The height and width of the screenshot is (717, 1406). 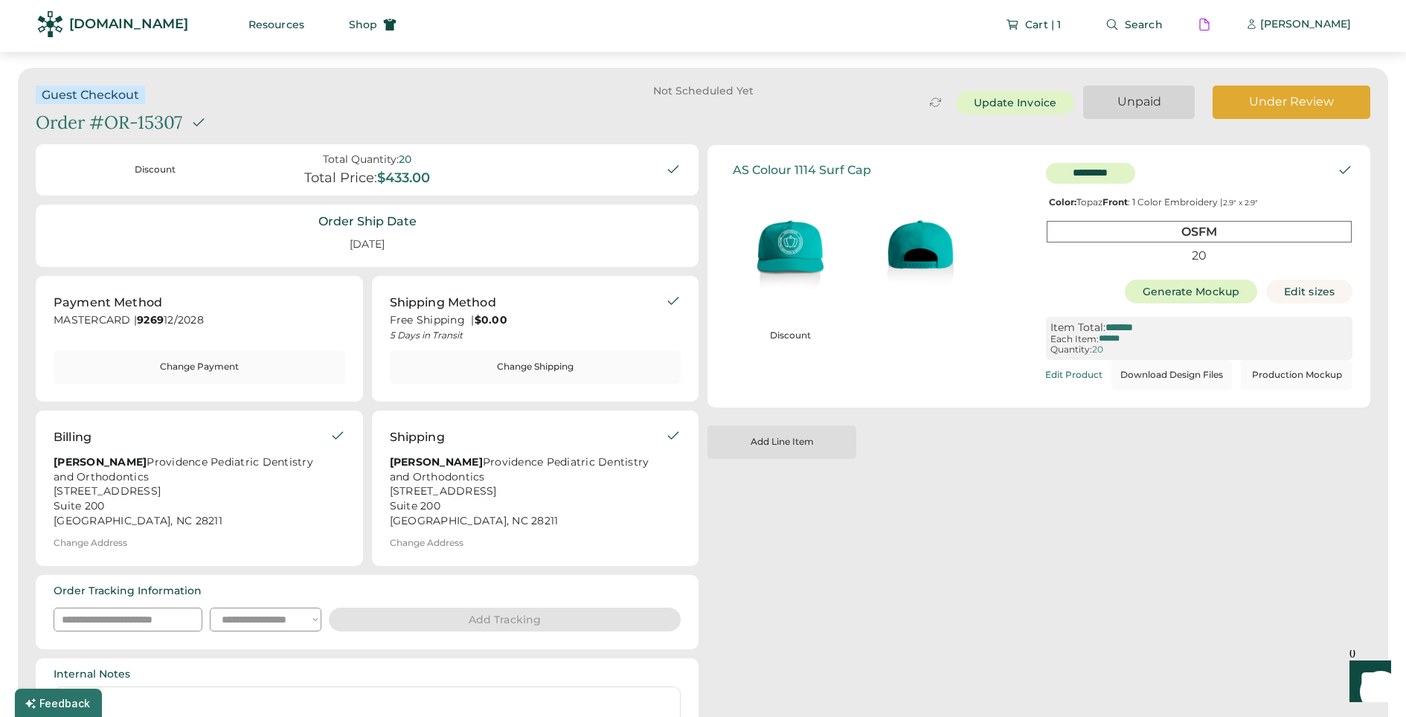 What do you see at coordinates (199, 322) in the screenshot?
I see `div: MASTERCARD | 12/2028` at bounding box center [199, 322].